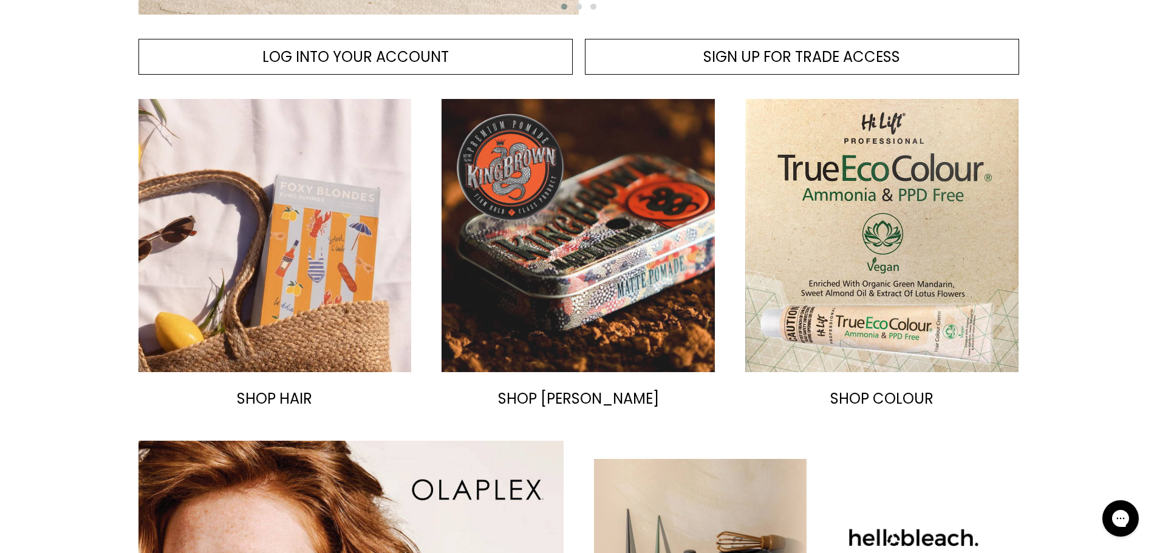  Describe the element at coordinates (882, 398) in the screenshot. I see `span: SHOP COLOUR` at that location.